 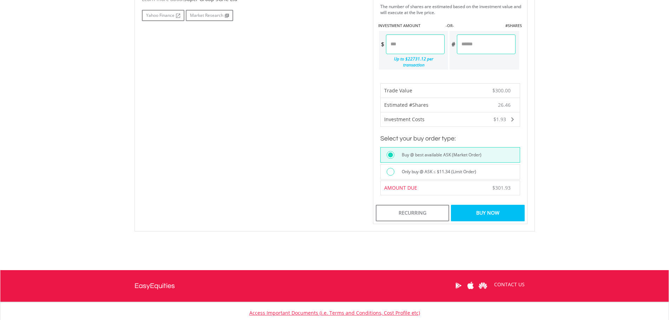 What do you see at coordinates (453, 9) in the screenshot?
I see `div: The number of shares are estimated based on the investment value and will execute at the live price.` at bounding box center [453, 9].